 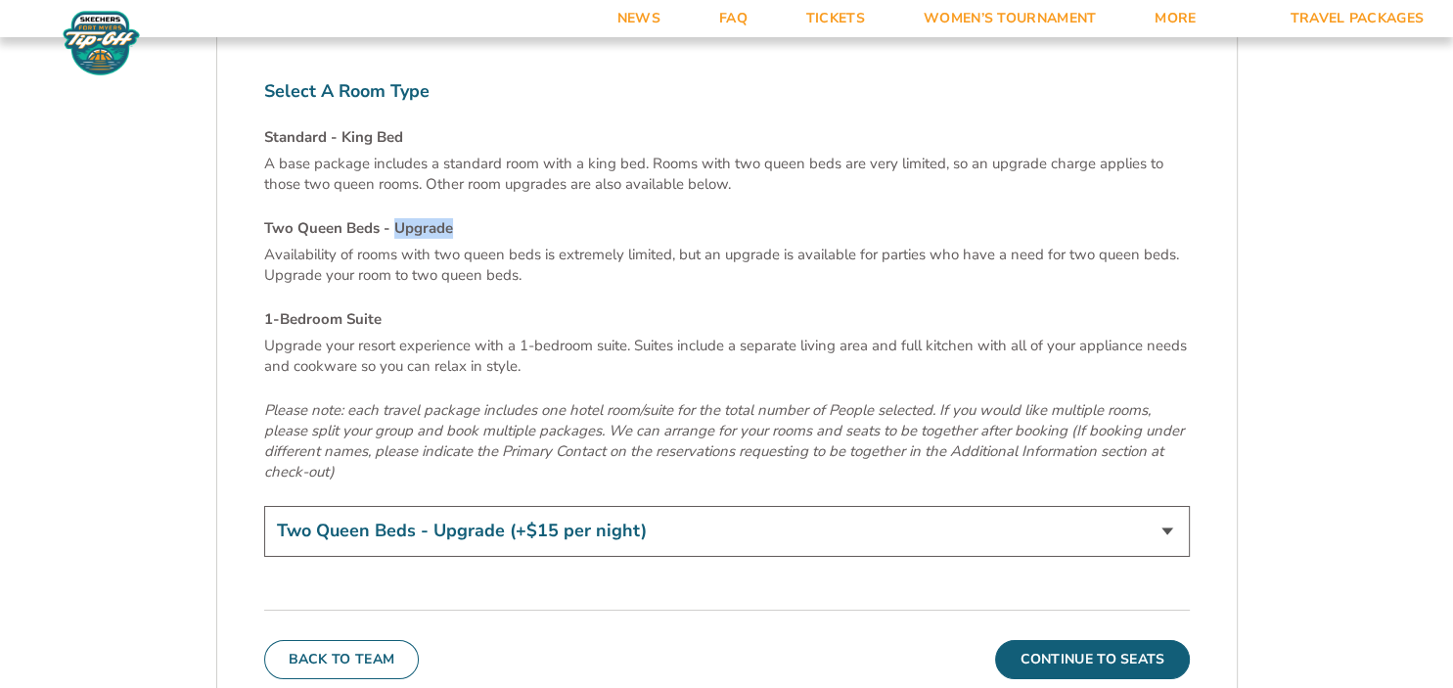 What do you see at coordinates (727, 356) in the screenshot?
I see `p: Upgrade your resort experience with a 1-bedroom suite. Suites include a separate living area and ...` at bounding box center [727, 356].